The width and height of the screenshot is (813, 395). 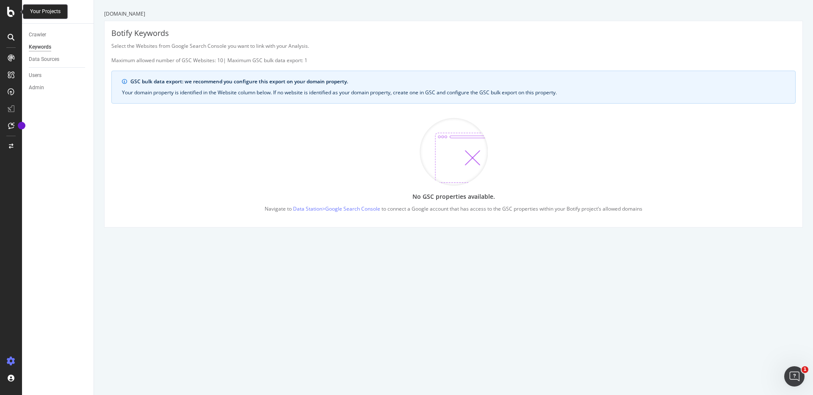 What do you see at coordinates (458, 82) in the screenshot?
I see `div: GSC bulk data export: we recommend you configure this export on your domain property.` at bounding box center [458, 82].